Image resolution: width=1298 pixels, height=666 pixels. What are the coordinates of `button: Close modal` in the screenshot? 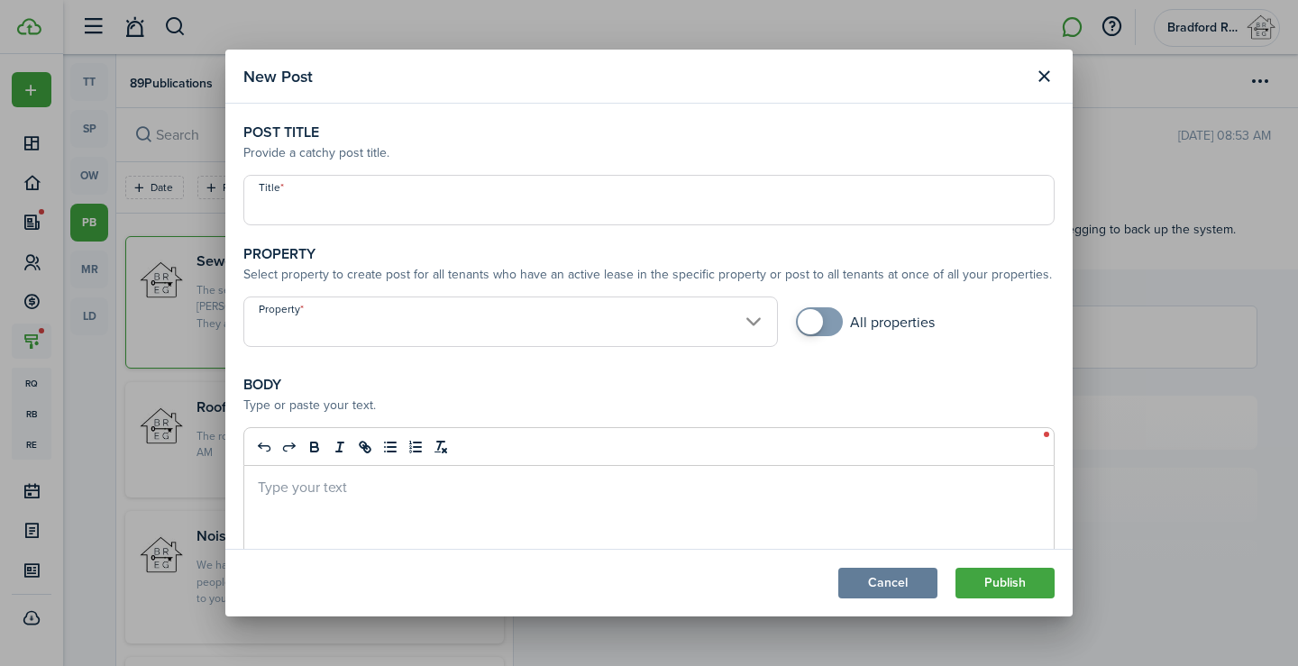 It's located at (1044, 77).